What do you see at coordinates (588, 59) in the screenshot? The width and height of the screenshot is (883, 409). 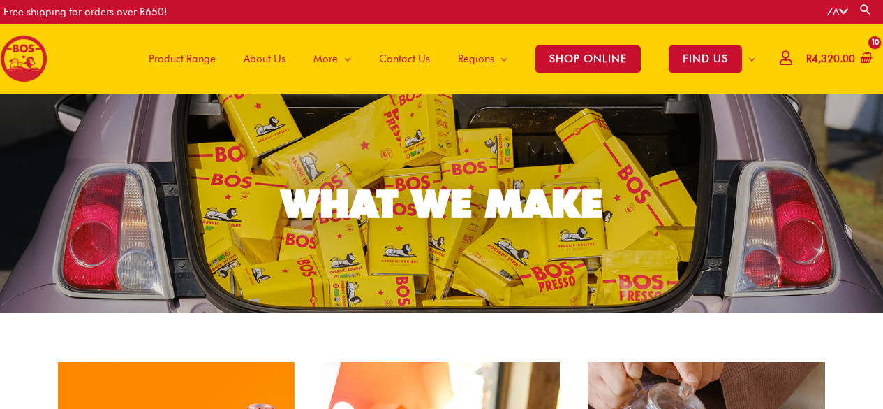 I see `a: SHOP ONLINE` at bounding box center [588, 59].